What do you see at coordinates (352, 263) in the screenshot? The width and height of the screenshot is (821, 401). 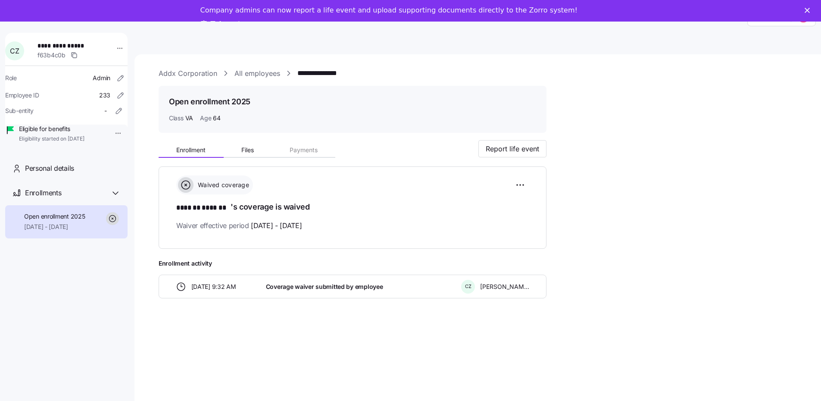 I see `span: Enrollment activity` at bounding box center [352, 263].